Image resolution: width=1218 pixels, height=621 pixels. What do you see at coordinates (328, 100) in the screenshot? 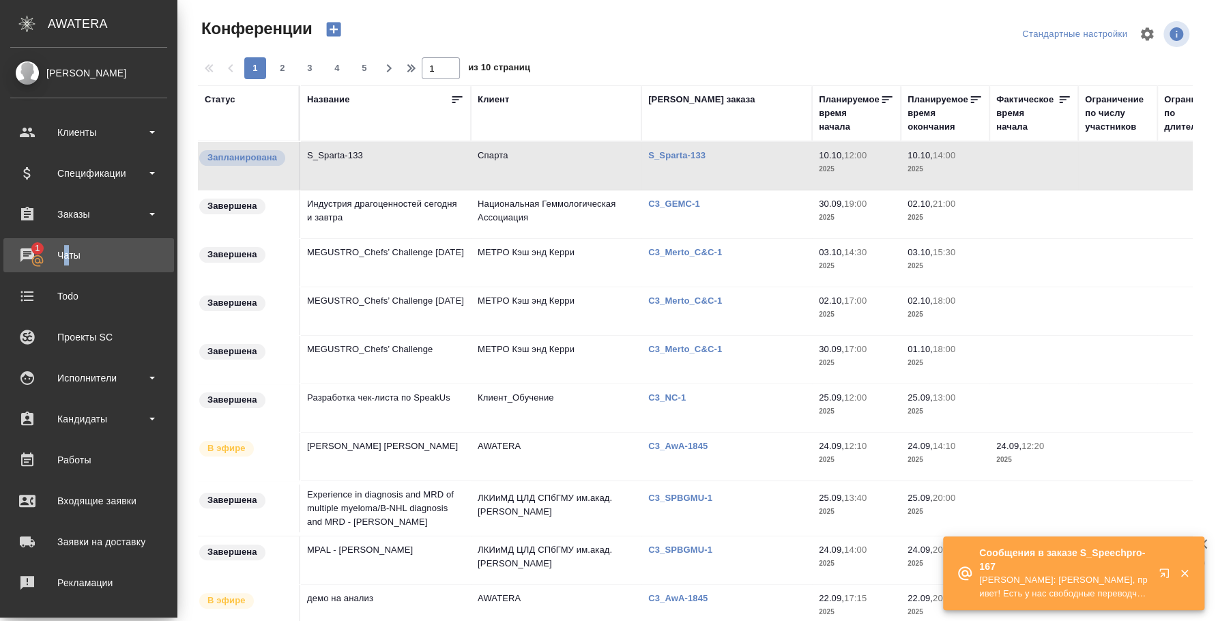
I see `div: Название` at bounding box center [328, 100].